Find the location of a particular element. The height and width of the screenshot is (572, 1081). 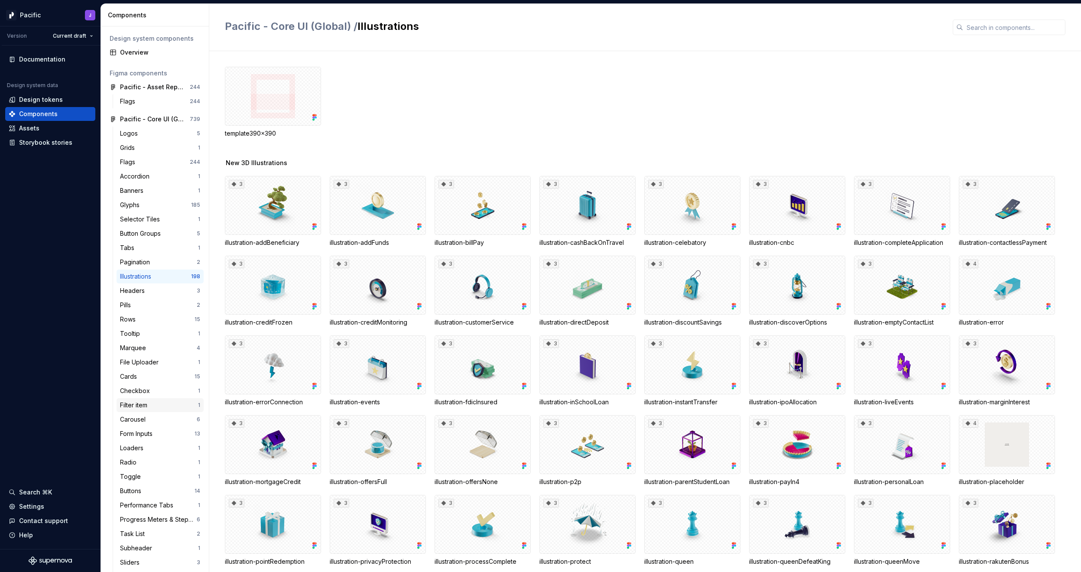

a: Pills2 is located at coordinates (160, 305).